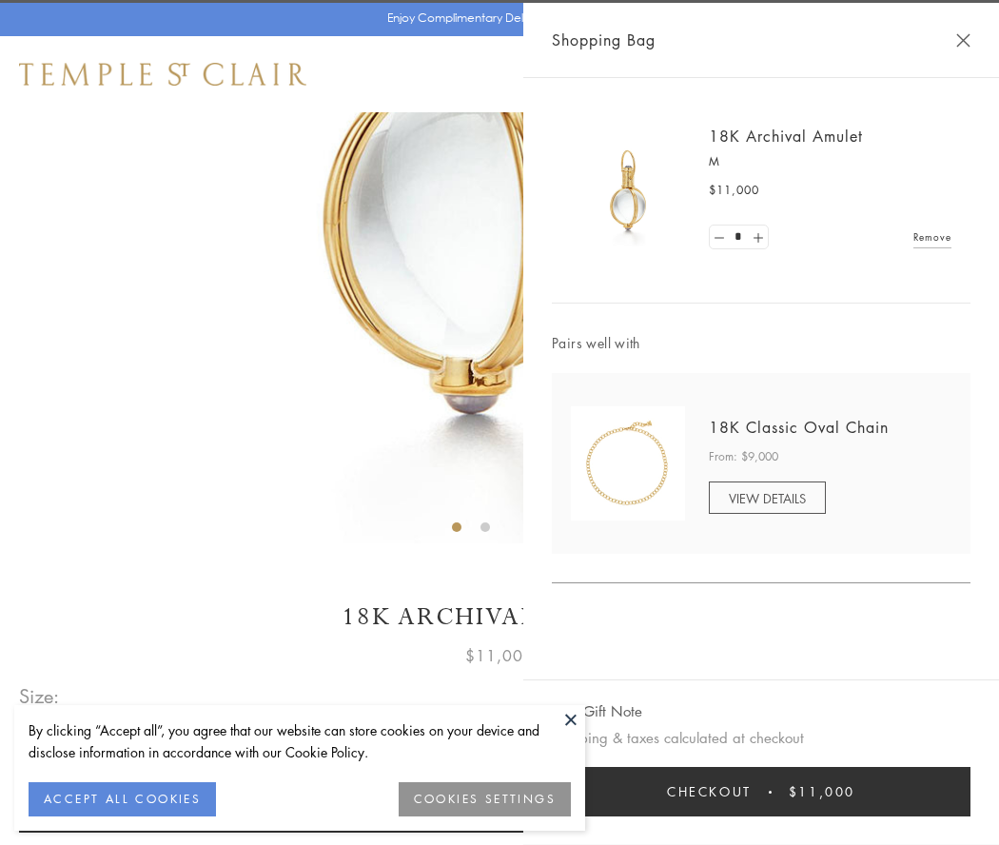 The width and height of the screenshot is (999, 845). Describe the element at coordinates (830, 162) in the screenshot. I see `p: M` at that location.